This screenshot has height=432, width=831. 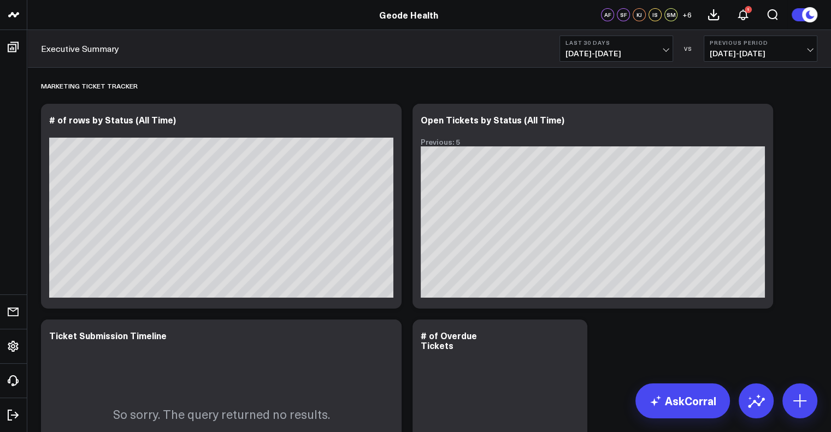 I want to click on b: Last 30 Days, so click(x=616, y=43).